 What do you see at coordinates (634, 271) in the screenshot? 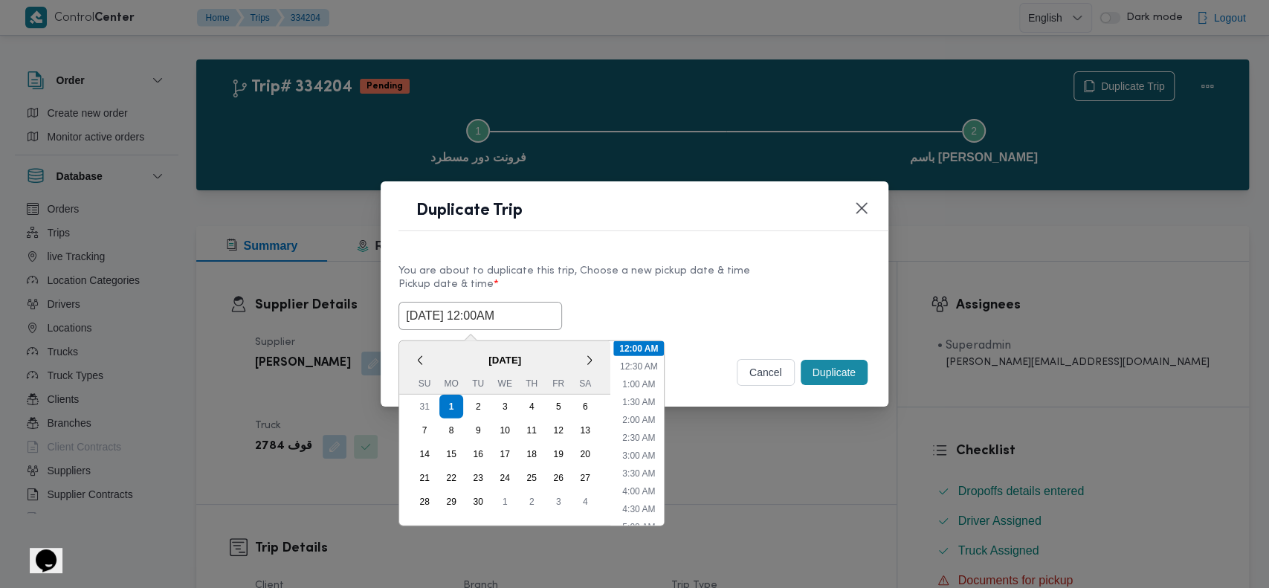
I see `div: You are about to duplicate this trip, Choose a new pickup date & time` at bounding box center [634, 271].